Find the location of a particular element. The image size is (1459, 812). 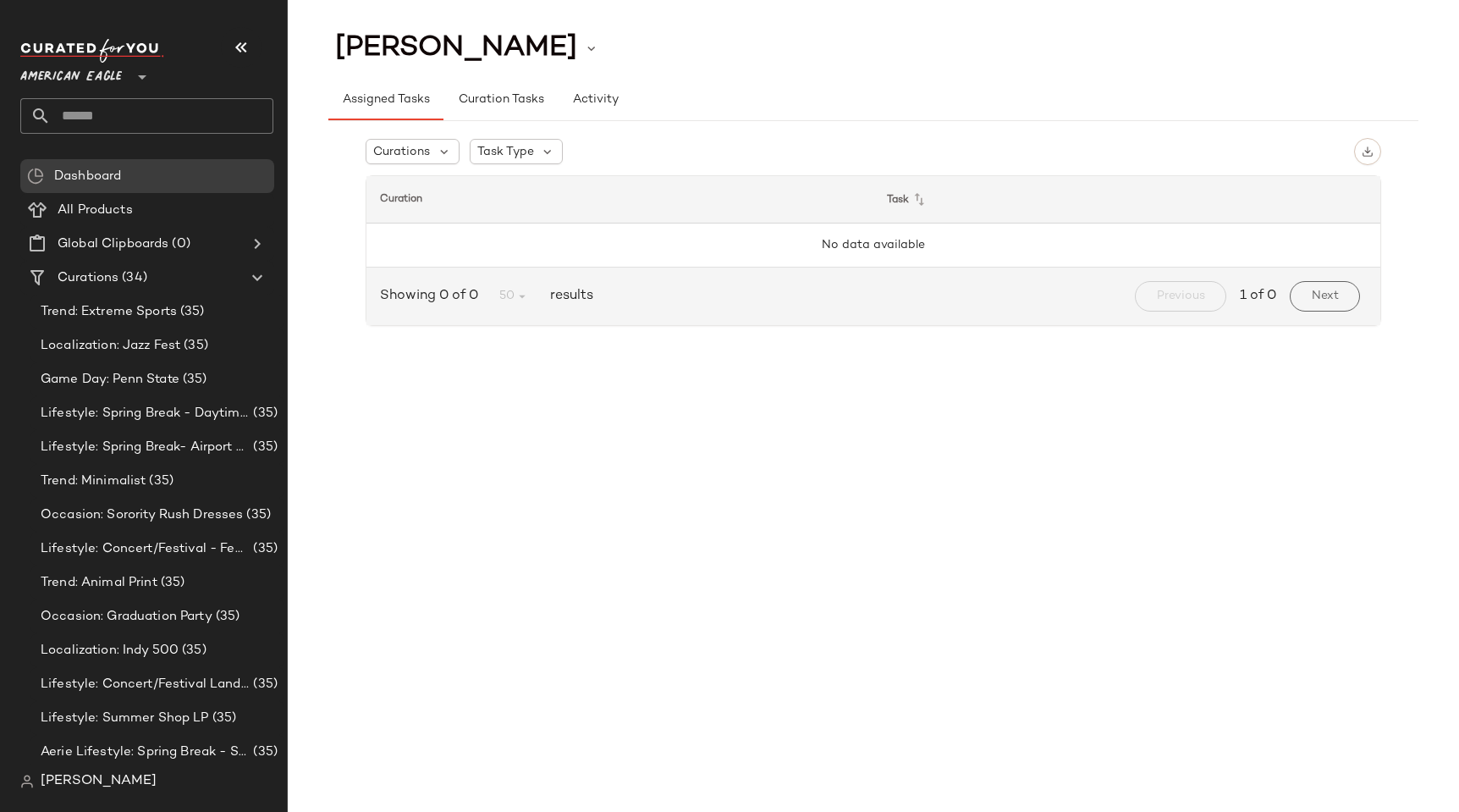

span: Activity is located at coordinates (595, 100).